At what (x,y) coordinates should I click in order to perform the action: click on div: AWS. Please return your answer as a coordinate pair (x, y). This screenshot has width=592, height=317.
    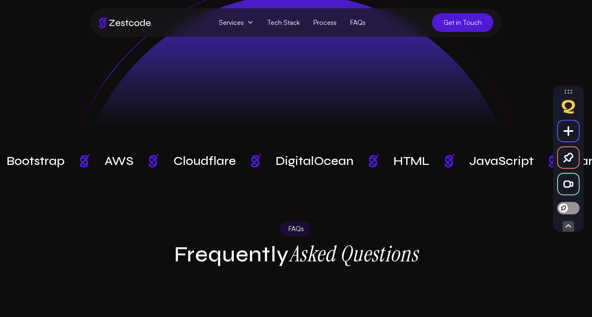
    Looking at the image, I should click on (119, 161).